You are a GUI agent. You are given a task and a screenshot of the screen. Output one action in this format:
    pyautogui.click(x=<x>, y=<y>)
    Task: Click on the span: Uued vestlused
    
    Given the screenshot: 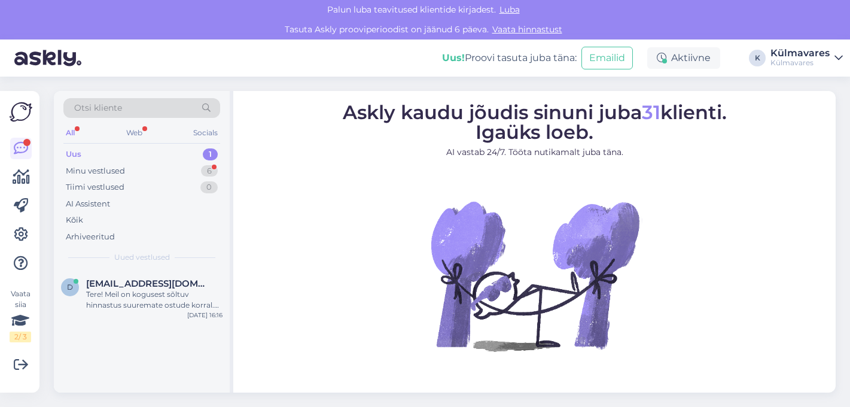 What is the action you would take?
    pyautogui.click(x=142, y=257)
    